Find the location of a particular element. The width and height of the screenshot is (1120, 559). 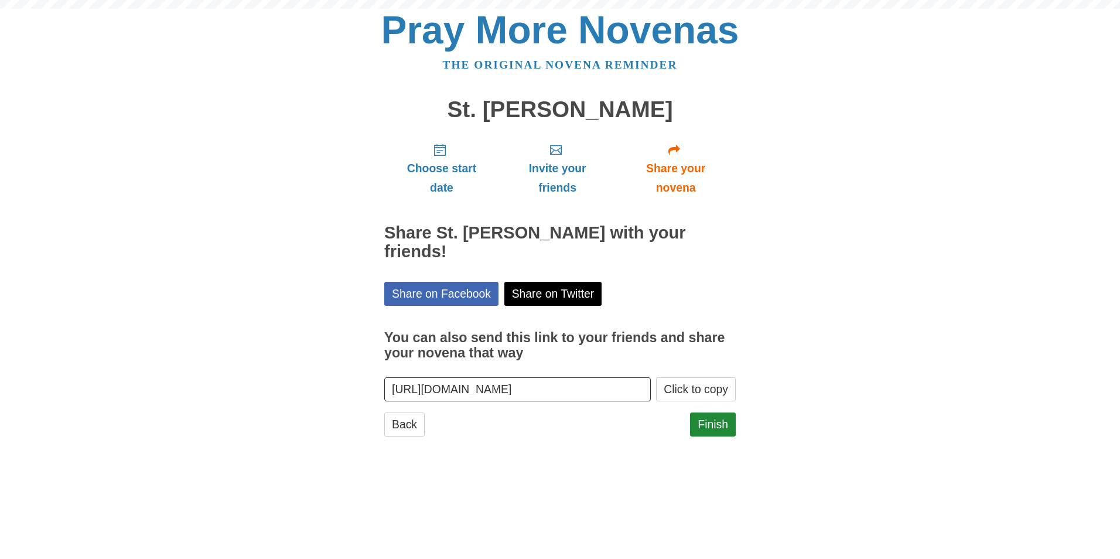

h3: You can also send this link to your friends and share your novena that way is located at coordinates (560, 345).